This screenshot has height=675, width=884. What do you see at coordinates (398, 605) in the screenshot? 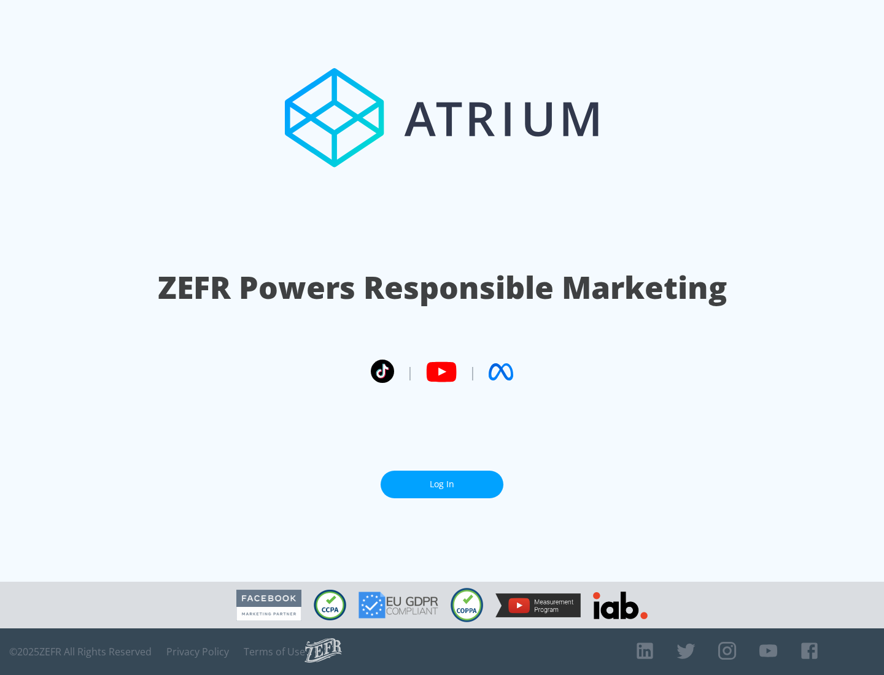
I see `img: GDPR Compliant` at bounding box center [398, 605].